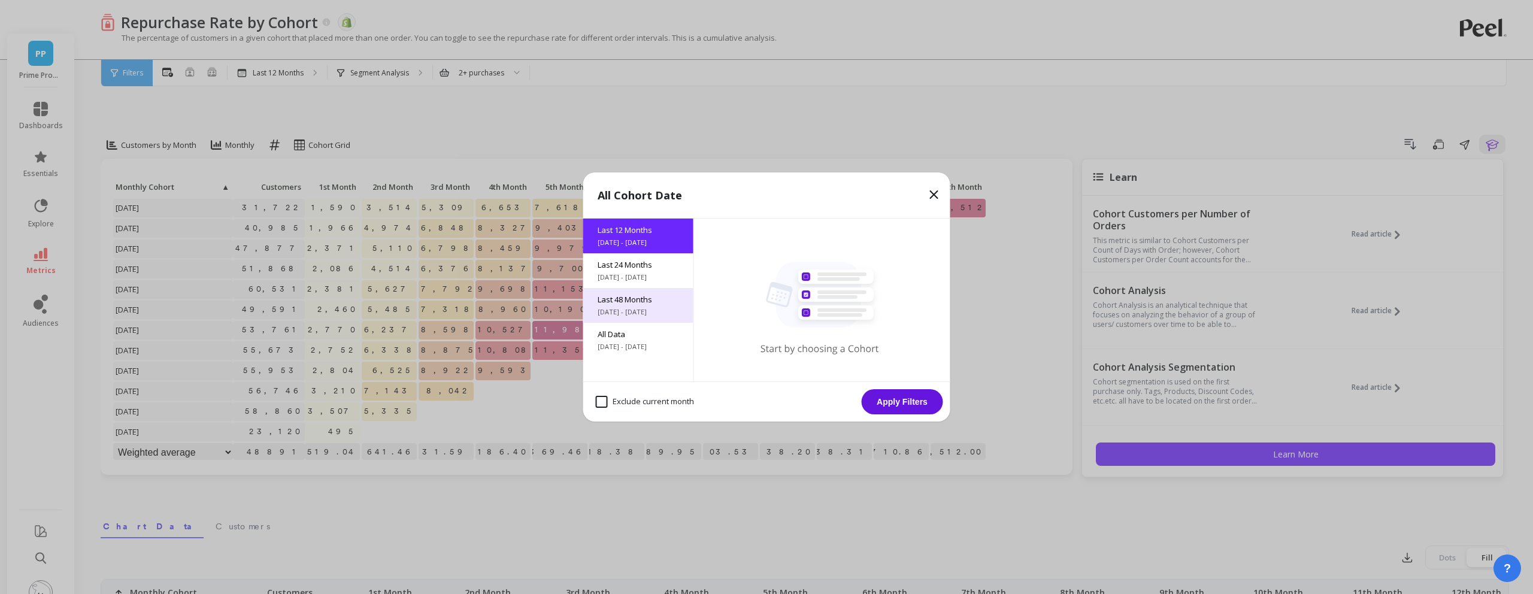  I want to click on span: Exclude current month, so click(645, 402).